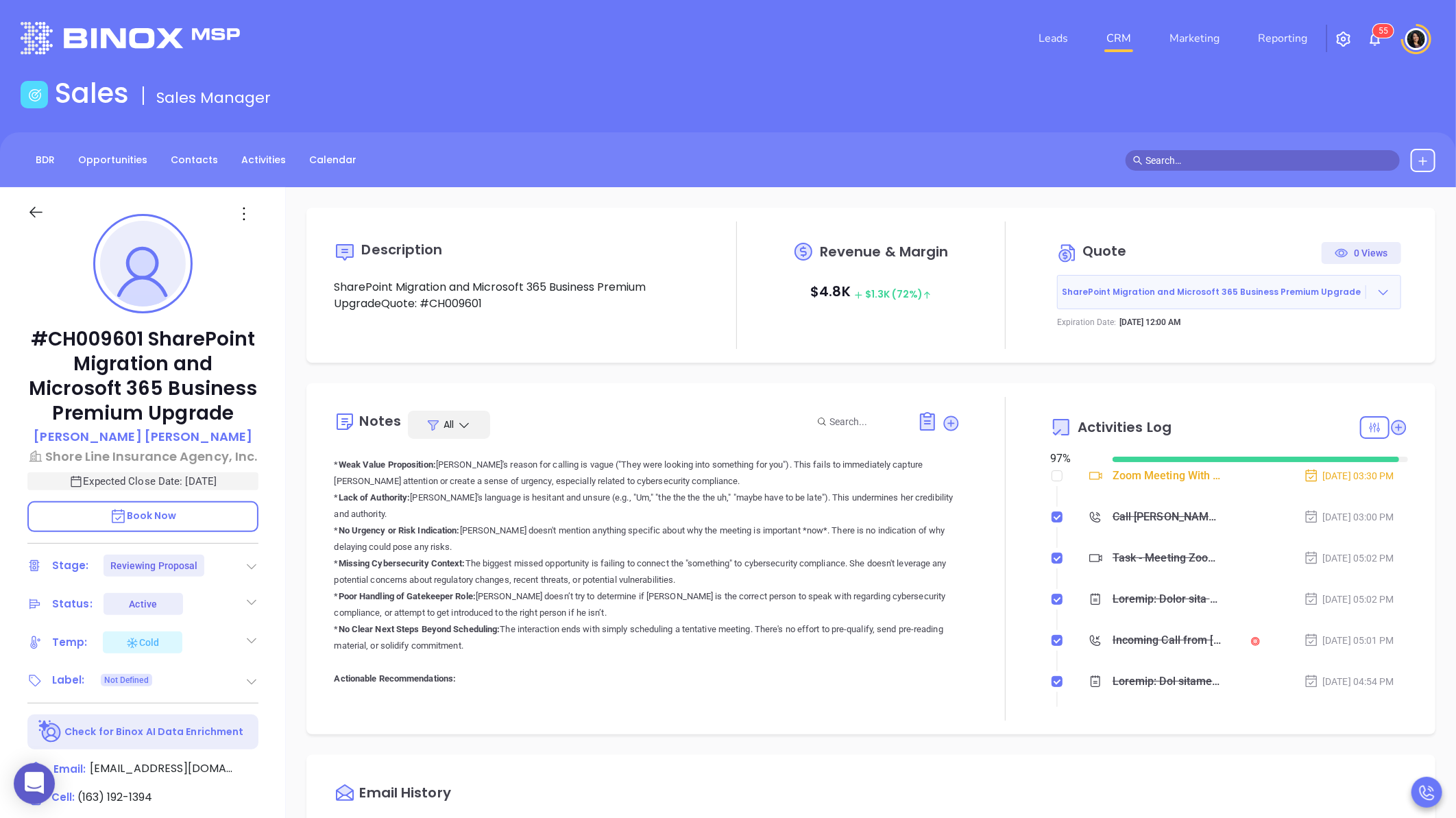  What do you see at coordinates (1230, 292) in the screenshot?
I see `button: SharePoint Migration and Microsoft 365 Business Premium Upgrade` at bounding box center [1230, 292].